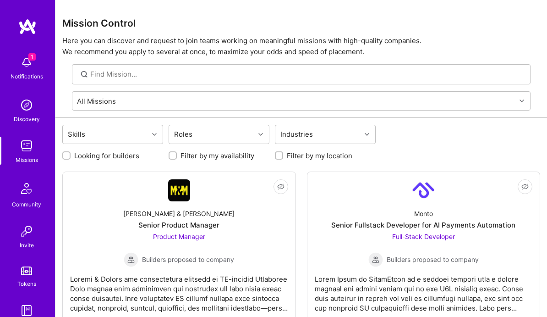  Describe the element at coordinates (424, 247) in the screenshot. I see `a: Company LogoMontoSenior Fullstack Developer for AI Payments AutomationFull-Stack Developer Builde...` at that location.